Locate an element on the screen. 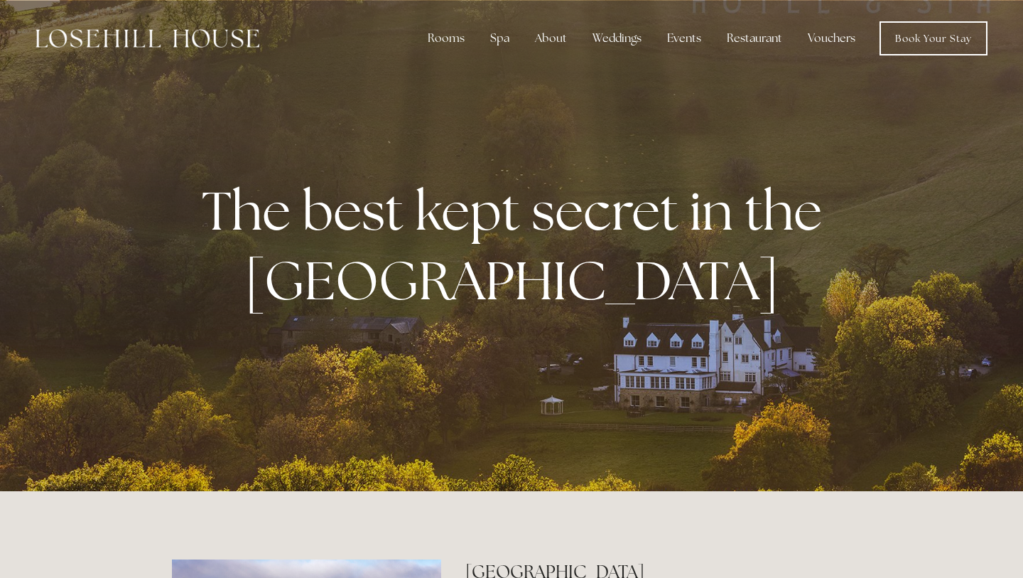 Image resolution: width=1023 pixels, height=578 pixels. a: Book Your Stay is located at coordinates (934, 38).